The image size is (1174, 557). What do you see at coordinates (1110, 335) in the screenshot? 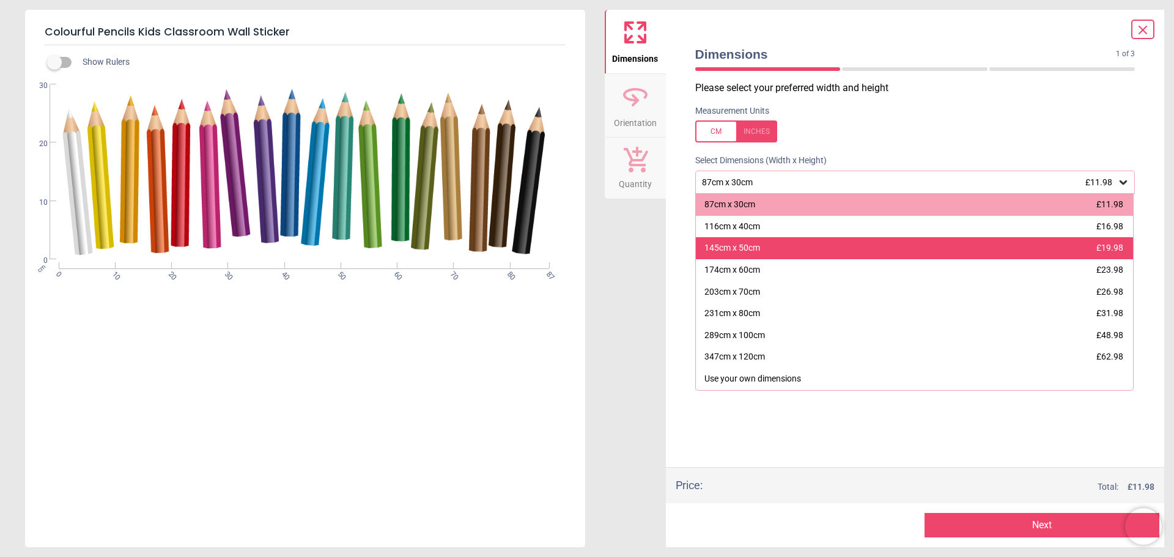
I see `span: £48.98` at bounding box center [1110, 335].